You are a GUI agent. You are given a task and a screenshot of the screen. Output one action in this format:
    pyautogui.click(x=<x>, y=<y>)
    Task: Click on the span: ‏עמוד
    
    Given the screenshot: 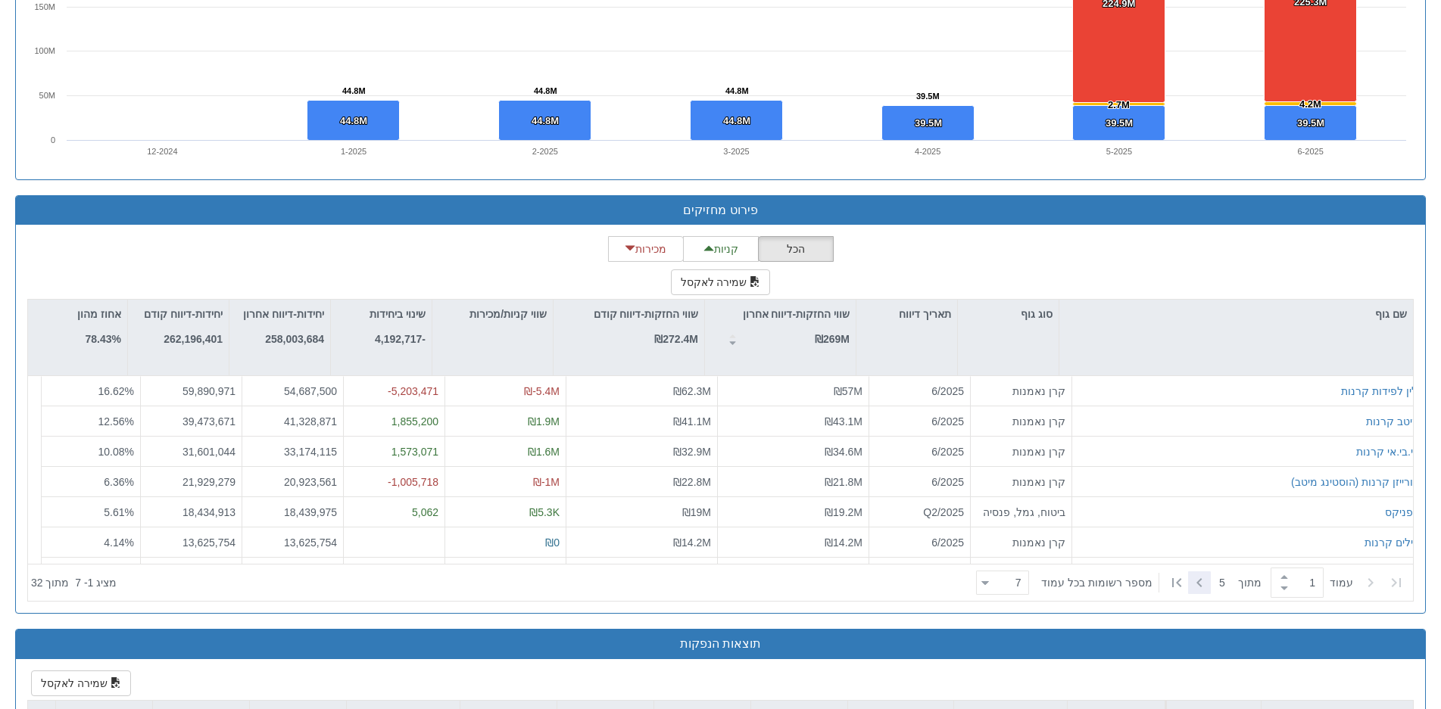 What is the action you would take?
    pyautogui.click(x=1341, y=583)
    